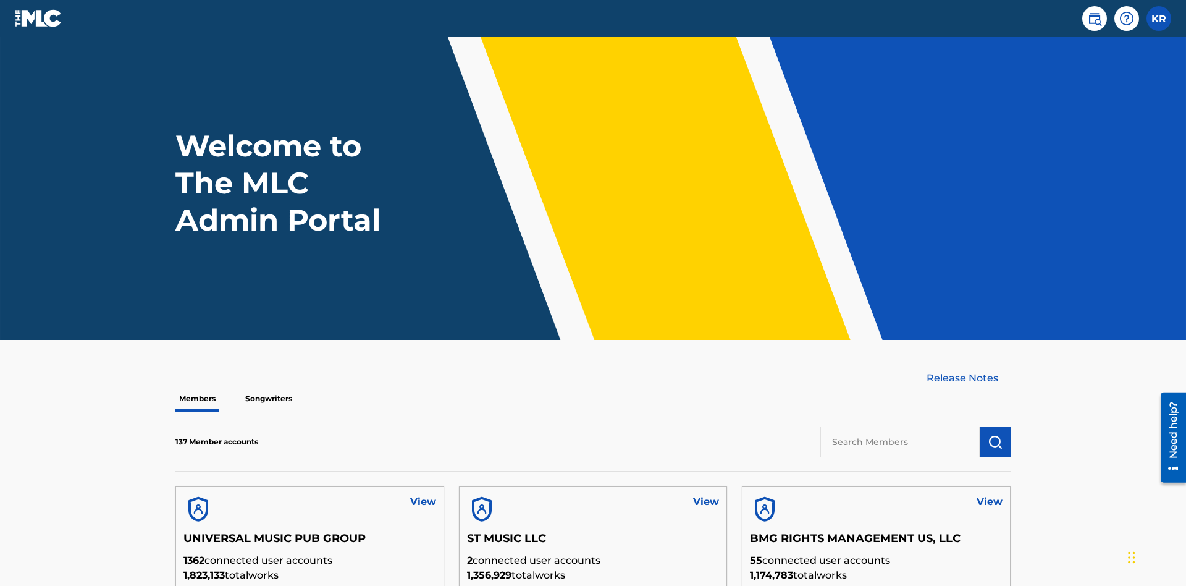 The width and height of the screenshot is (1186, 586). Describe the element at coordinates (1127, 19) in the screenshot. I see `img: help` at that location.